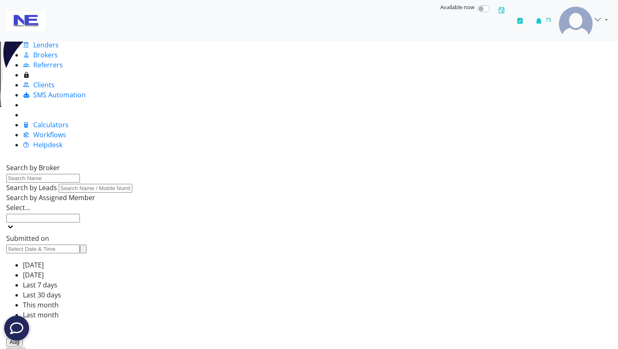 This screenshot has width=618, height=349. Describe the element at coordinates (42, 145) in the screenshot. I see `a: Helpdesk` at that location.